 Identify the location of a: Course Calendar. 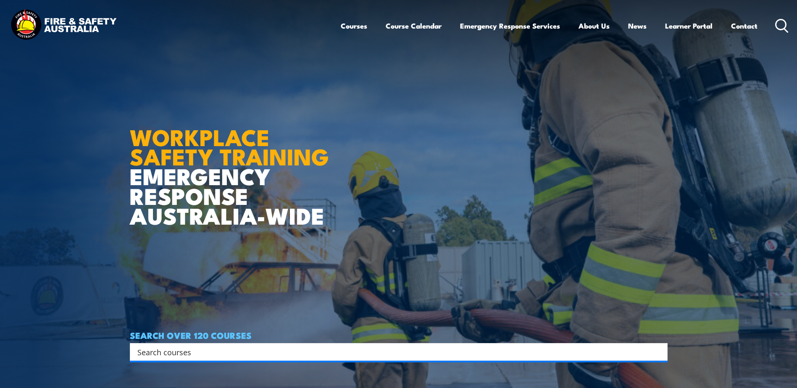
(413, 26).